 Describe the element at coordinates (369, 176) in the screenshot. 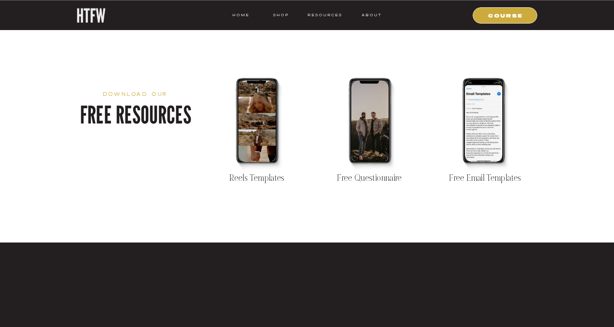

I see `a: Free Questionnaire` at that location.